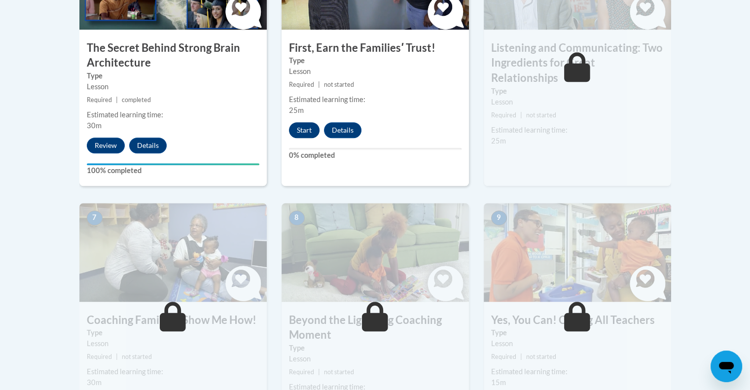 The image size is (750, 390). I want to click on label: 0% completed, so click(375, 155).